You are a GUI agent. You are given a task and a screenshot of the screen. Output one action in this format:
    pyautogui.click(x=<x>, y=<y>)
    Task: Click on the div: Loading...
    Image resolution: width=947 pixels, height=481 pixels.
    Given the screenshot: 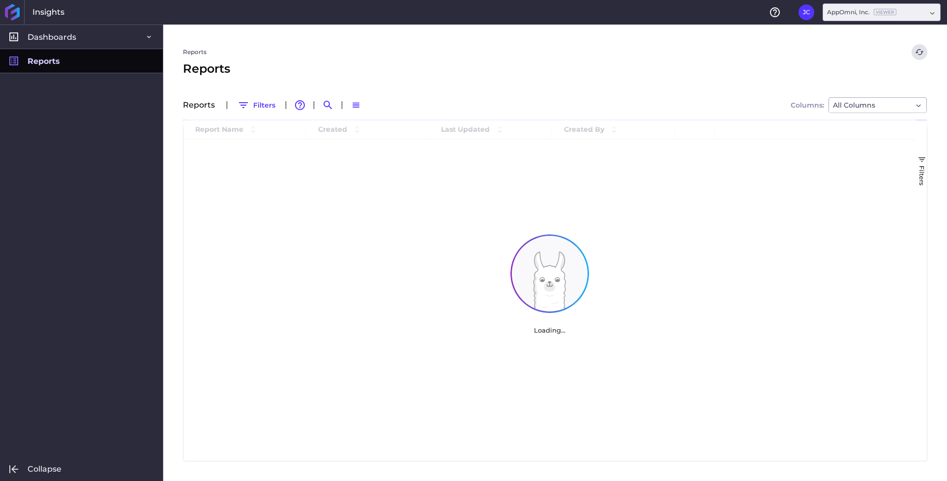 What is the action you would take?
    pyautogui.click(x=550, y=330)
    